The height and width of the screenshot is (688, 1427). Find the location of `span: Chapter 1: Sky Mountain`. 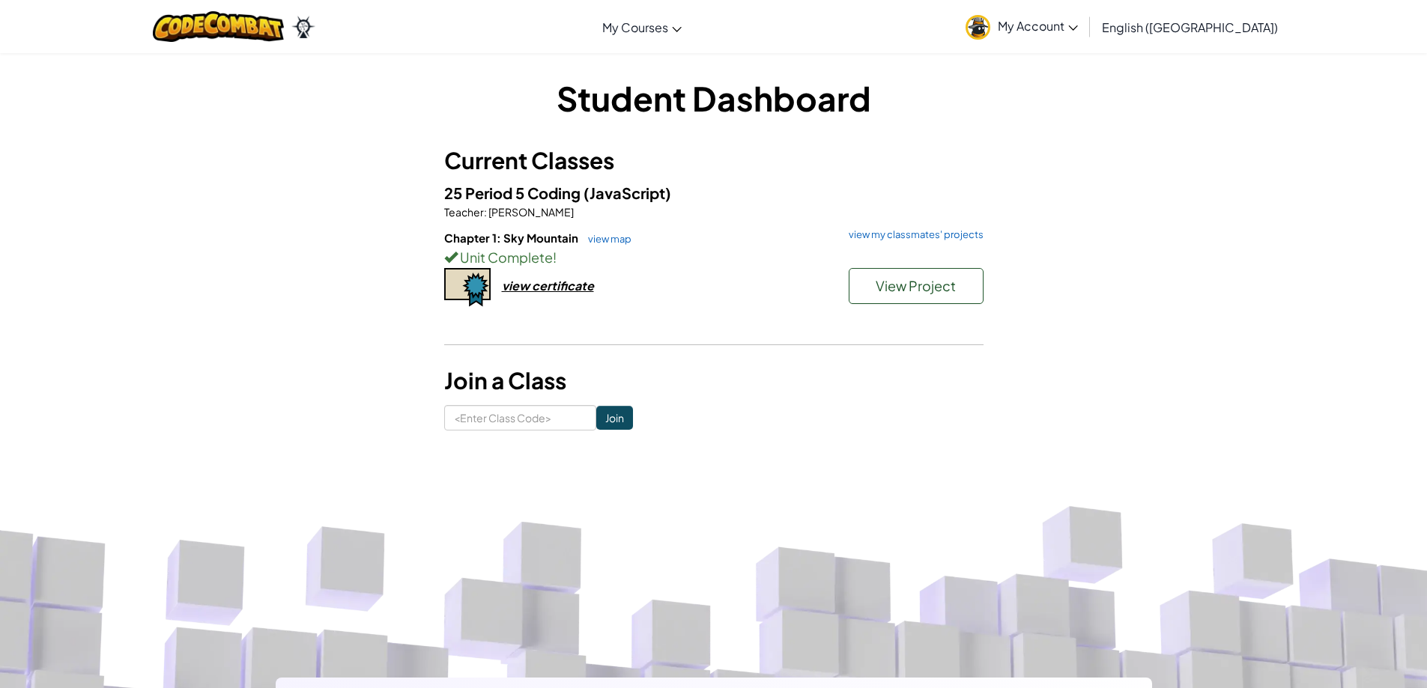

span: Chapter 1: Sky Mountain is located at coordinates (512, 237).